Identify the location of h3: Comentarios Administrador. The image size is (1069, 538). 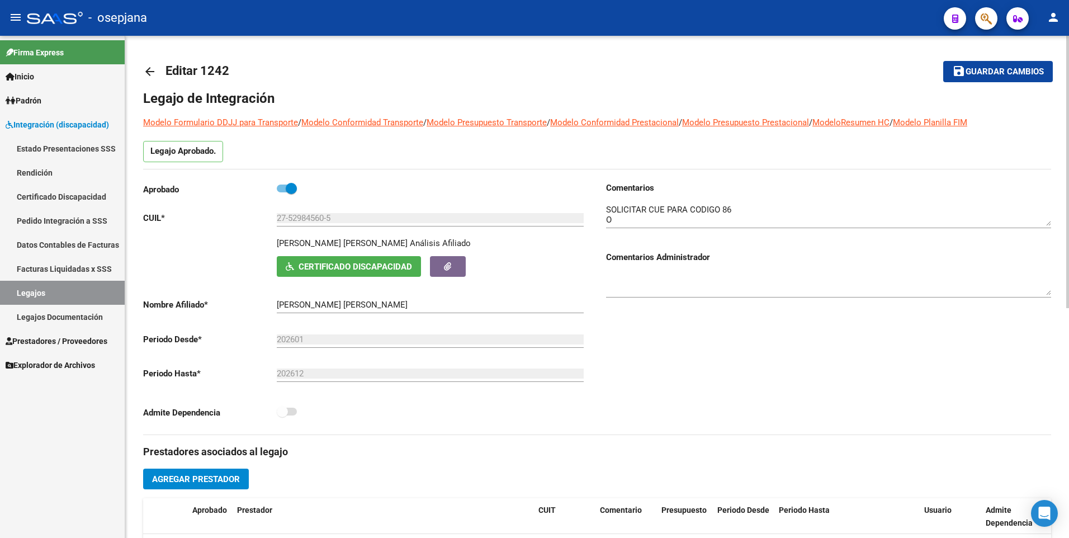
(829, 257).